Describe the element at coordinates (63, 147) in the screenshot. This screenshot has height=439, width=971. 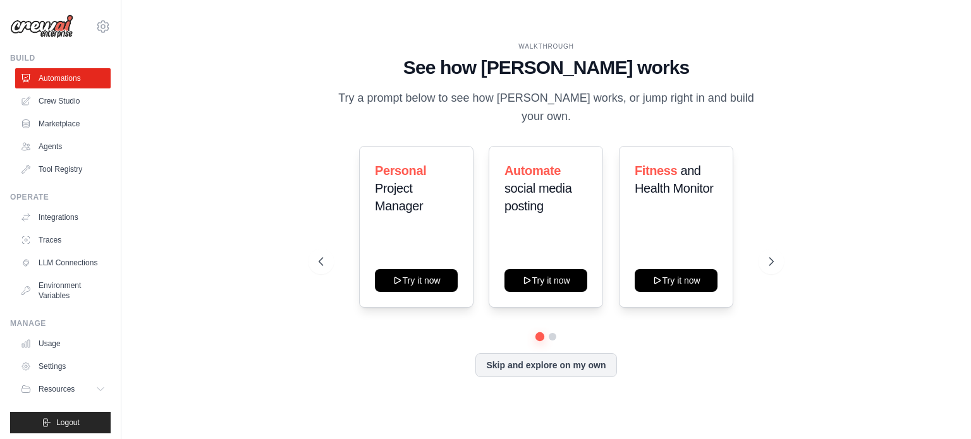
I see `a: Agents` at that location.